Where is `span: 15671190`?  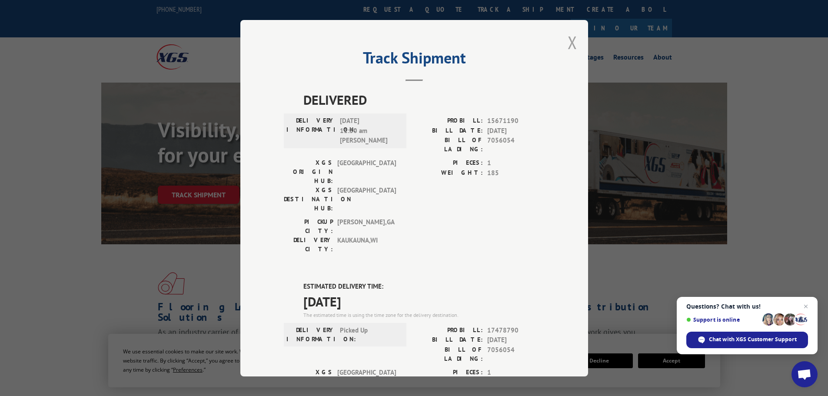 span: 15671190 is located at coordinates (516, 121).